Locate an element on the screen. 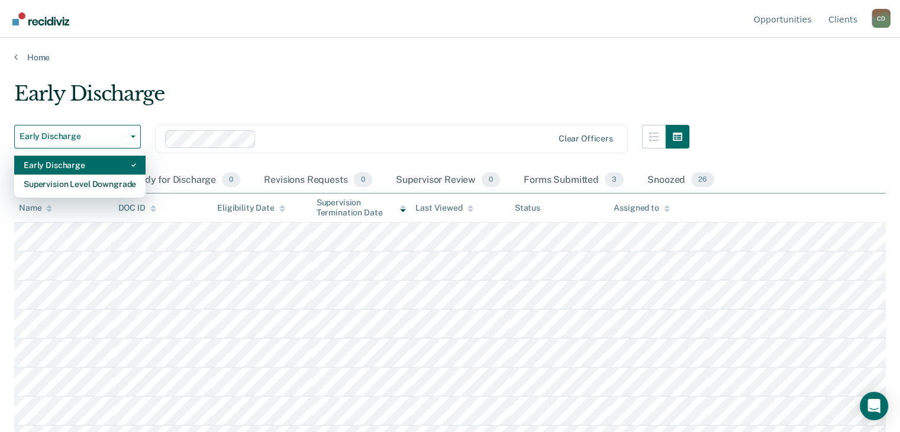 The height and width of the screenshot is (432, 900). div: Dropdown Menu is located at coordinates (80, 174).